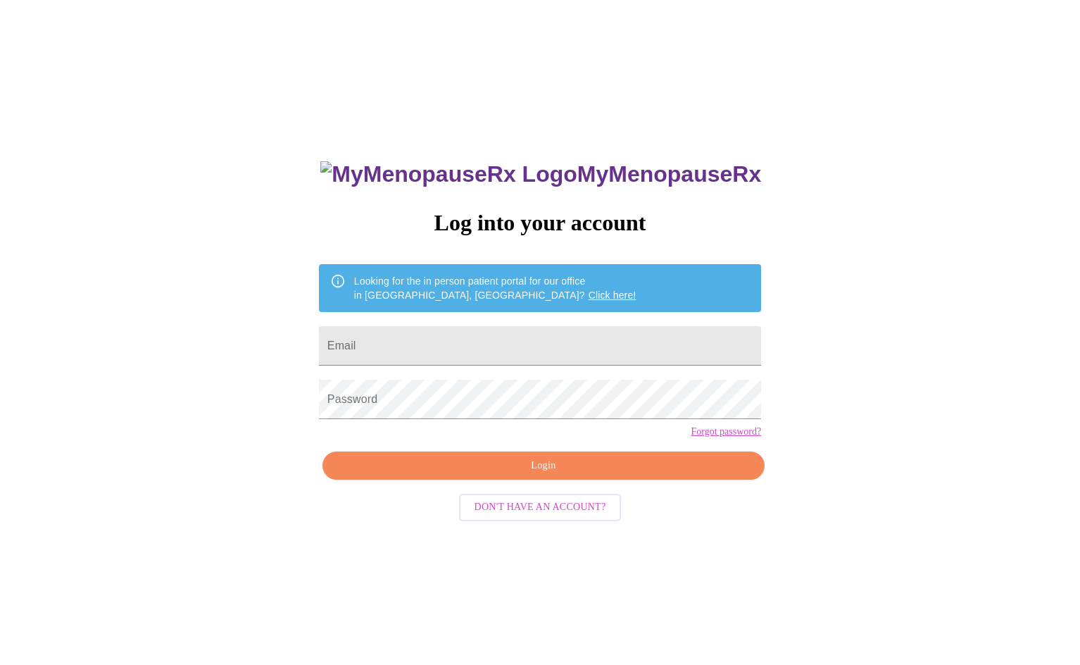  Describe the element at coordinates (449, 174) in the screenshot. I see `img: MyMenopauseRx Logo` at that location.